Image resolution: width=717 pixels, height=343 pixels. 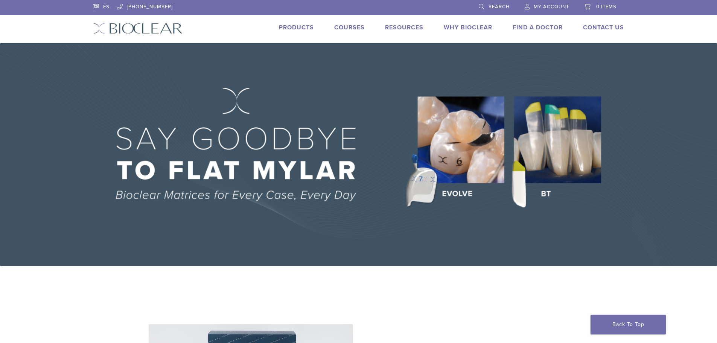 What do you see at coordinates (499, 7) in the screenshot?
I see `span: Search` at bounding box center [499, 7].